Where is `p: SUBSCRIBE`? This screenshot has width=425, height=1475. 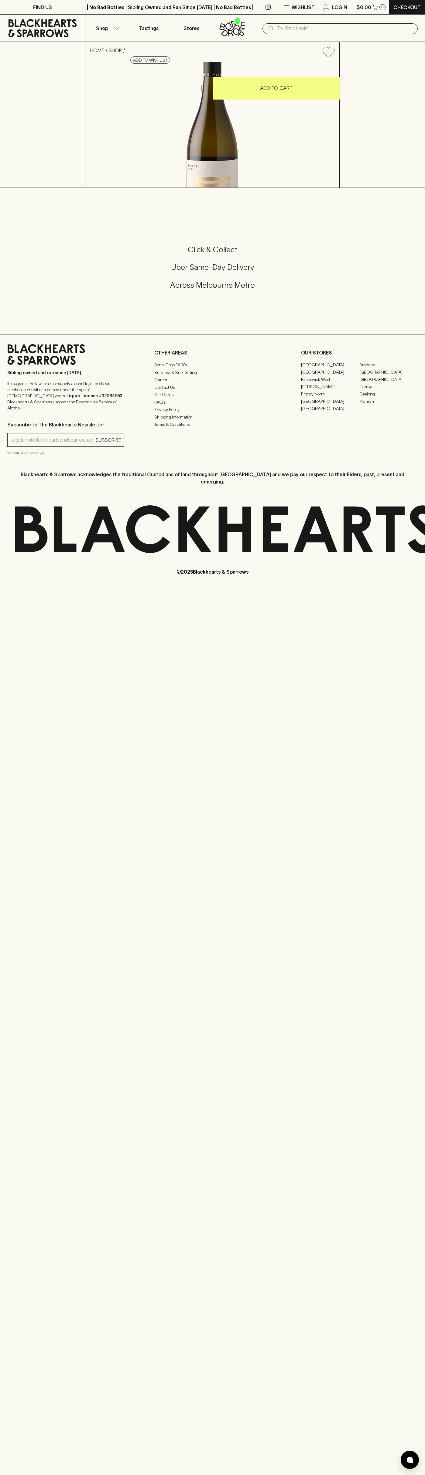 p: SUBSCRIBE is located at coordinates (108, 440).